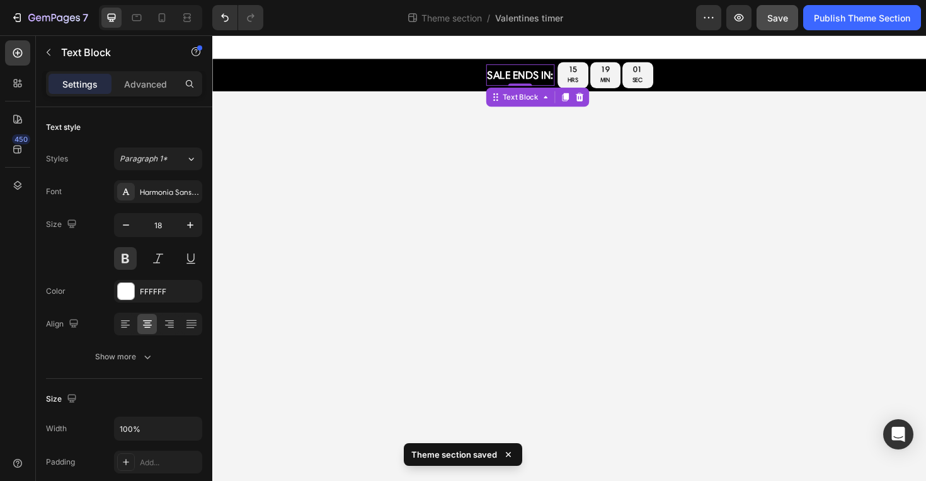 This screenshot has height=481, width=926. I want to click on button: 7, so click(49, 18).